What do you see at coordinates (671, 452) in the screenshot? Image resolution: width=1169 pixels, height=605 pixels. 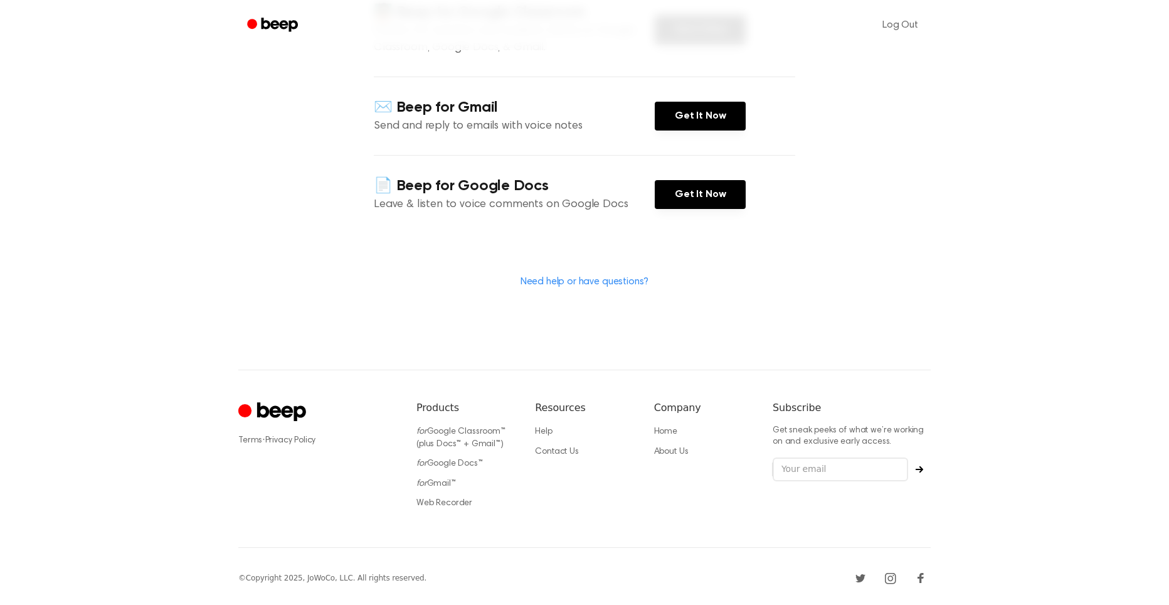 I see `a: About Us` at bounding box center [671, 452].